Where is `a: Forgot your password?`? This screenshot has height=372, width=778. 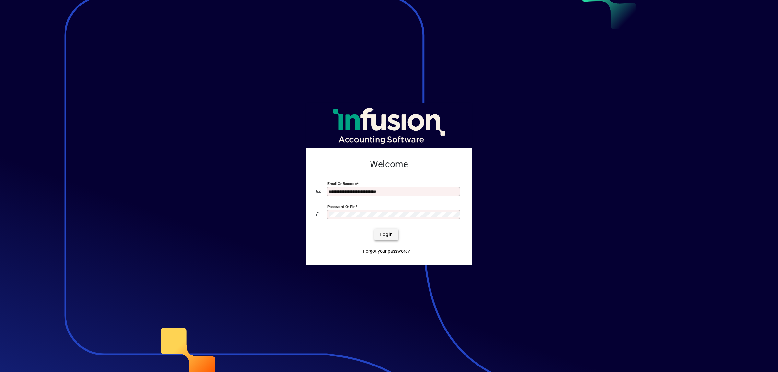
a: Forgot your password? is located at coordinates (386, 251).